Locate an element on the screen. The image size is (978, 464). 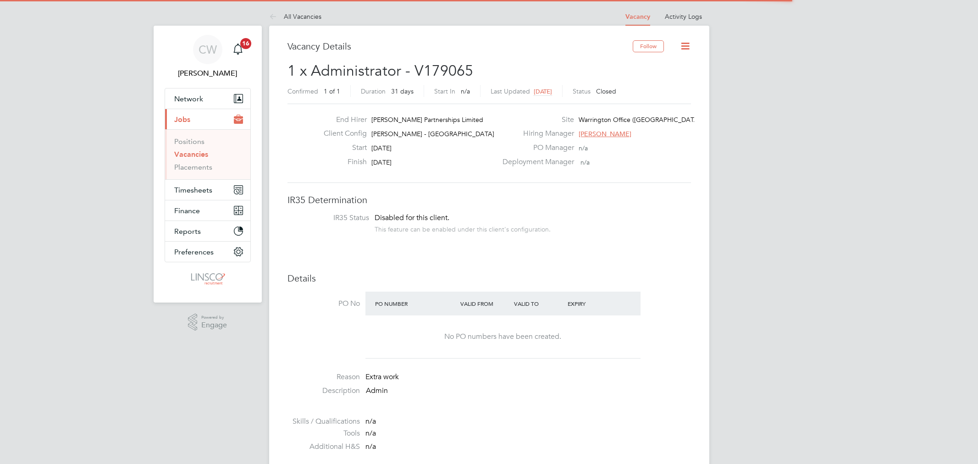
span: Network is located at coordinates (188, 99).